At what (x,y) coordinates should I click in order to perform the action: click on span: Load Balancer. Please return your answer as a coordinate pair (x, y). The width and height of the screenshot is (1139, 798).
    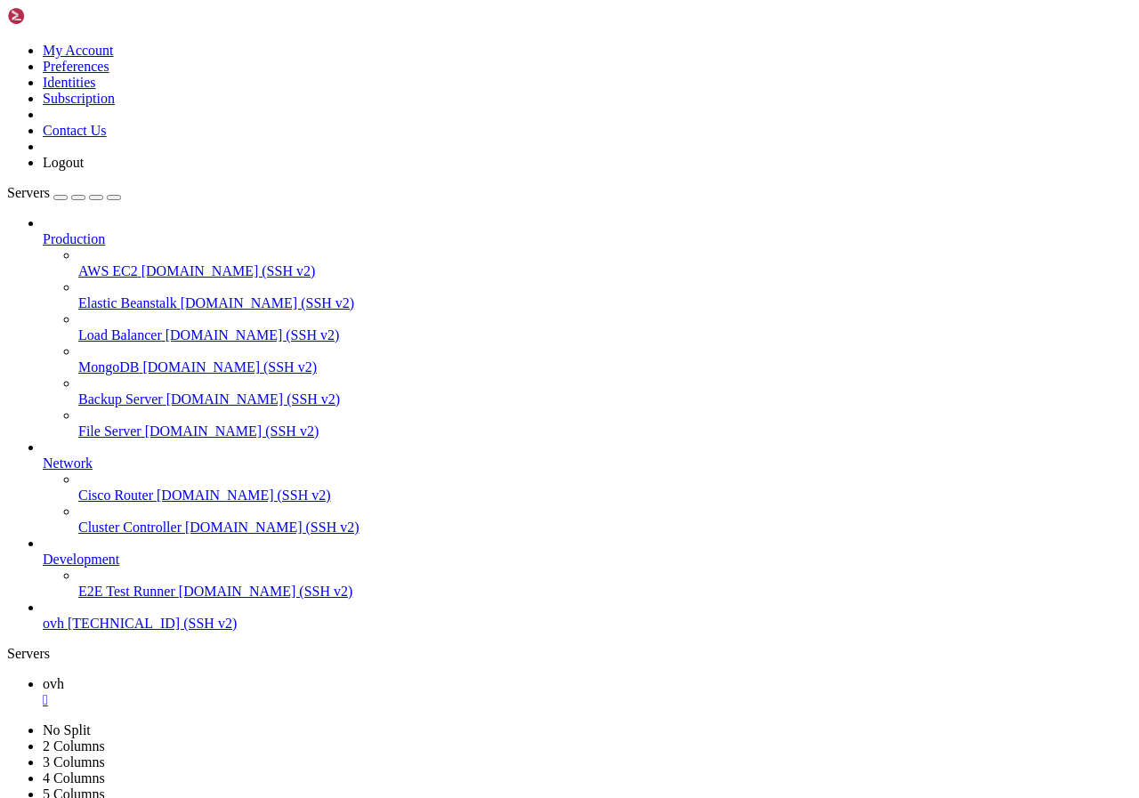
    Looking at the image, I should click on (120, 335).